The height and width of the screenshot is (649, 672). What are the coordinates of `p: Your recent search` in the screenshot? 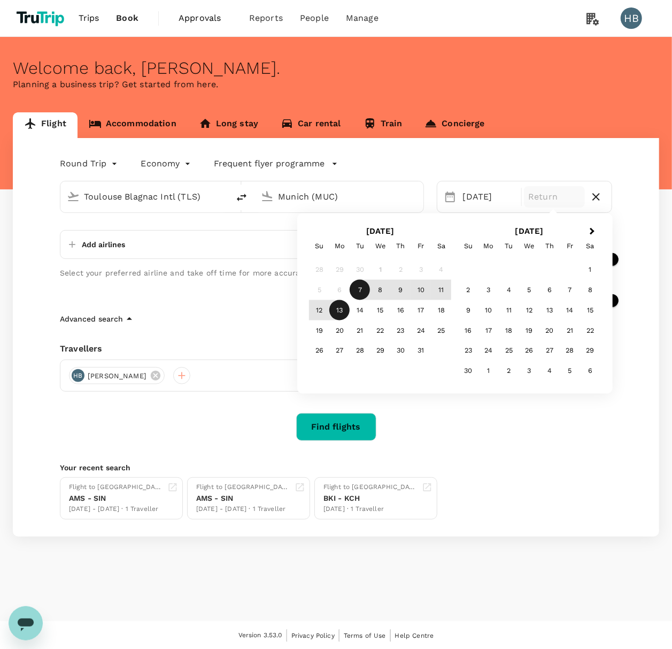 It's located at (336, 467).